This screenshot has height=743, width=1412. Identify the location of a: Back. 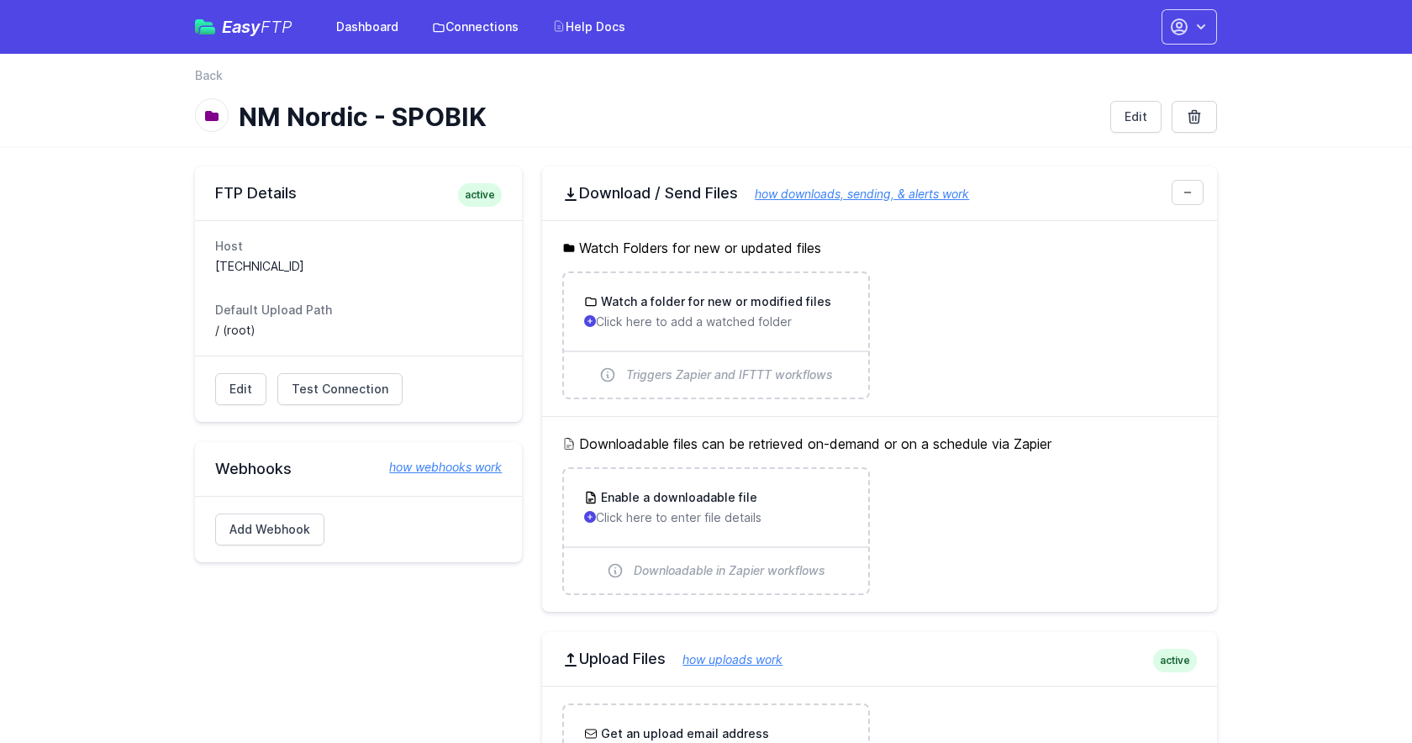
(208, 76).